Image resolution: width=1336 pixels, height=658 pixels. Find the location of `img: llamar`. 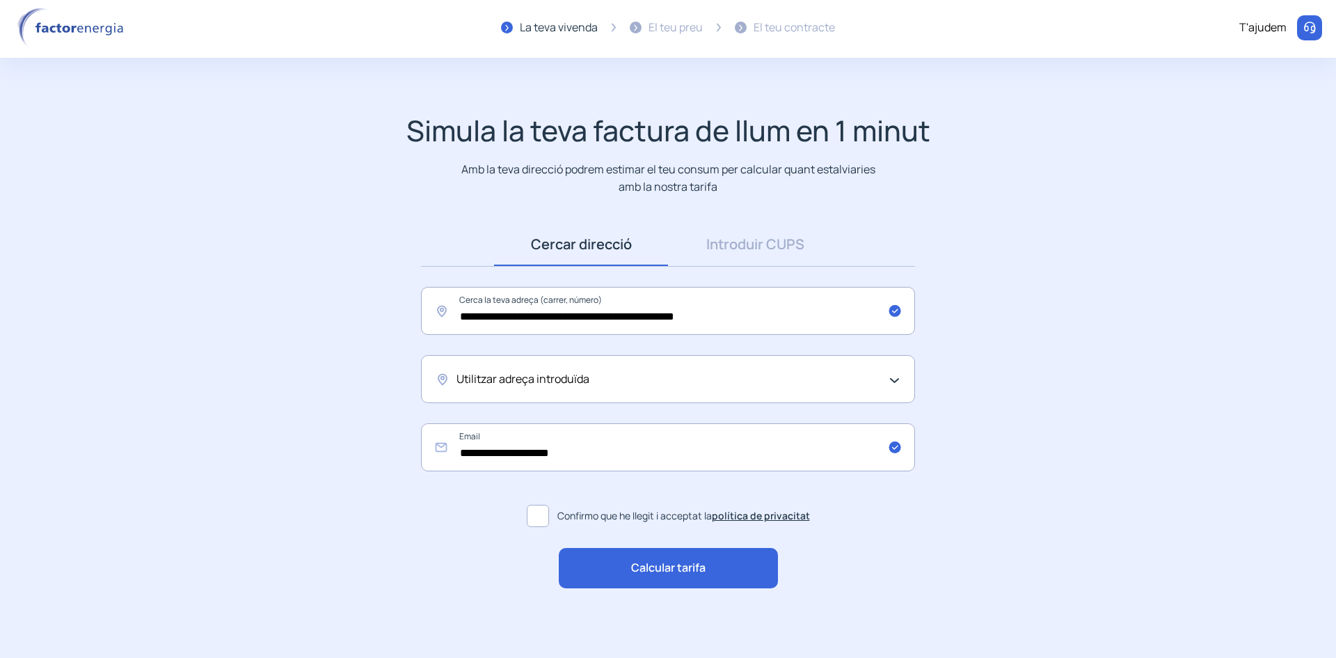

img: llamar is located at coordinates (1310, 28).